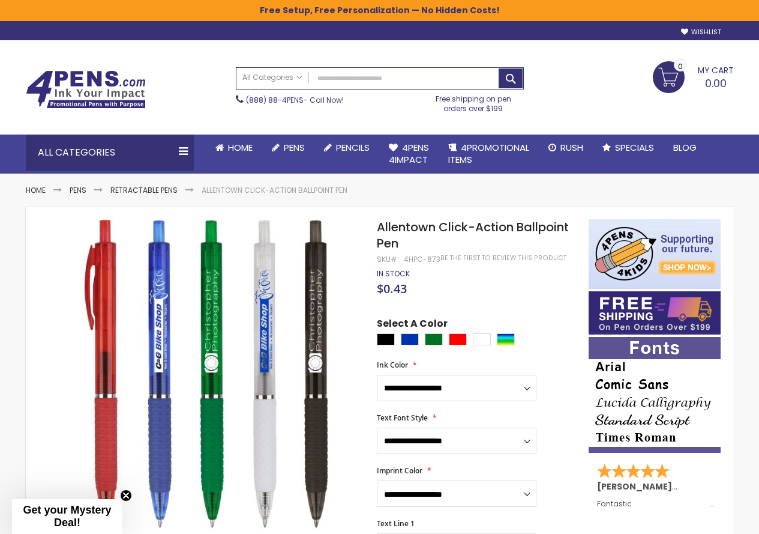  What do you see at coordinates (655, 254) in the screenshot?
I see `img: 4pens 4 kids` at bounding box center [655, 254].